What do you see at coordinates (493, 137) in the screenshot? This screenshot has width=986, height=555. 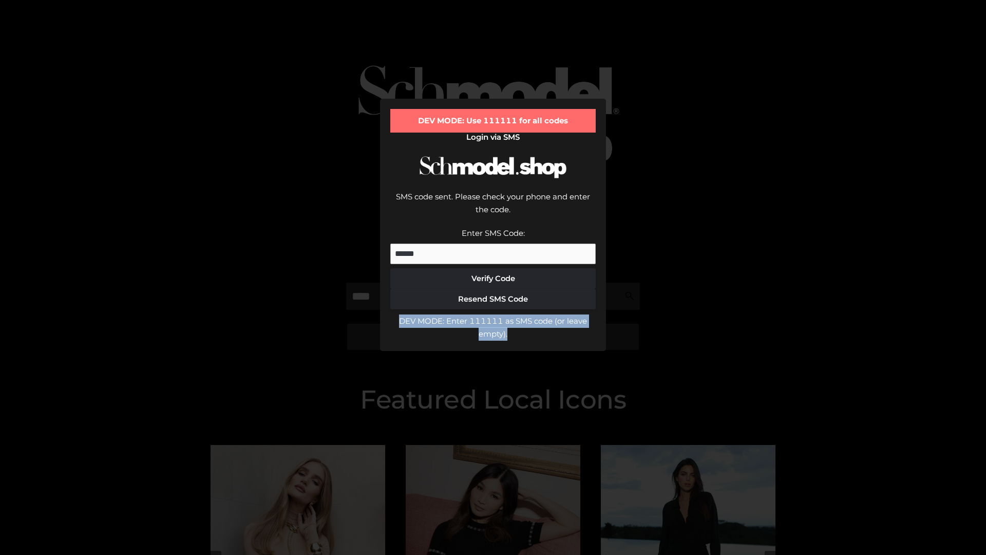 I see `h2: Login via SMS` at bounding box center [493, 137].